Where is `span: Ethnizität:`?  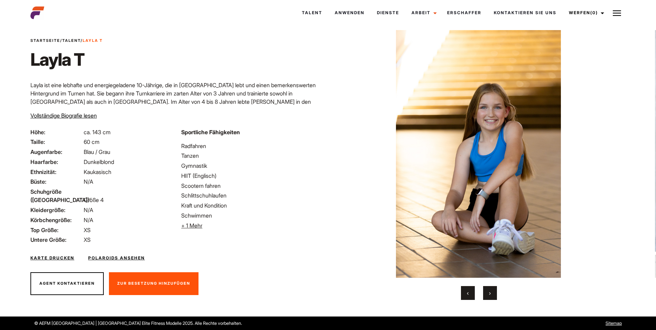 span: Ethnizität: is located at coordinates (56, 172).